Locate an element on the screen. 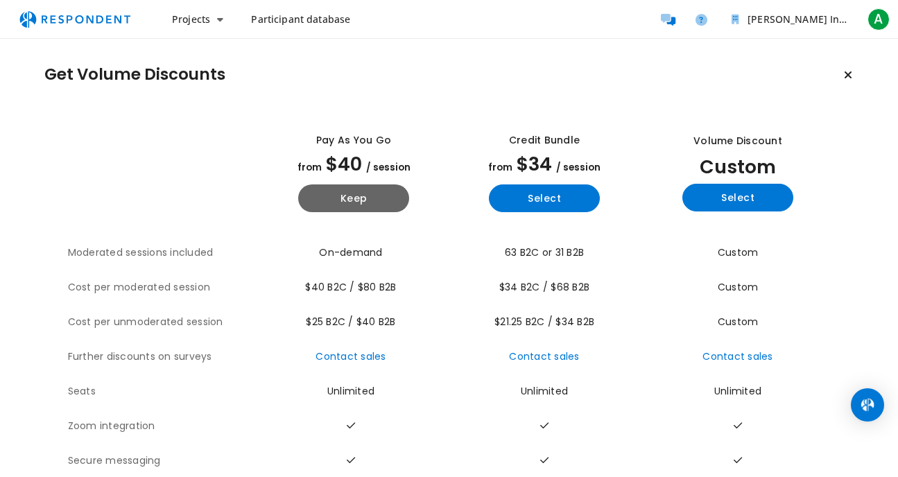  button: Keep current yearly payg plan is located at coordinates (354, 198).